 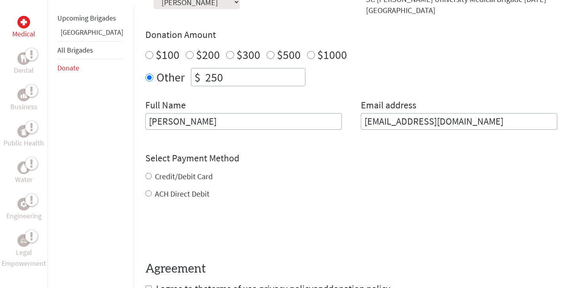 I want to click on img: Business, so click(x=24, y=95).